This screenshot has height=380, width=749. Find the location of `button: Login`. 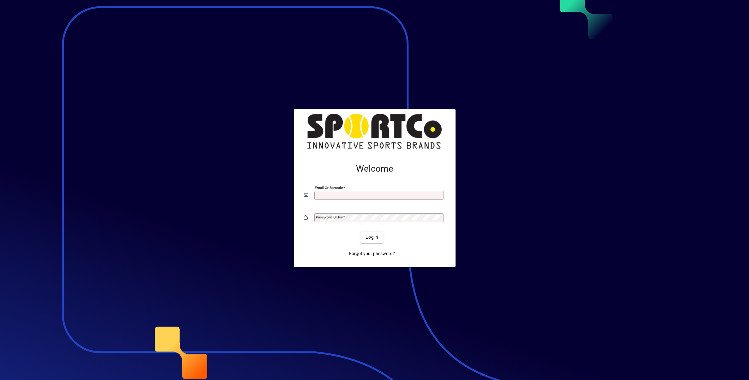

button: Login is located at coordinates (372, 237).